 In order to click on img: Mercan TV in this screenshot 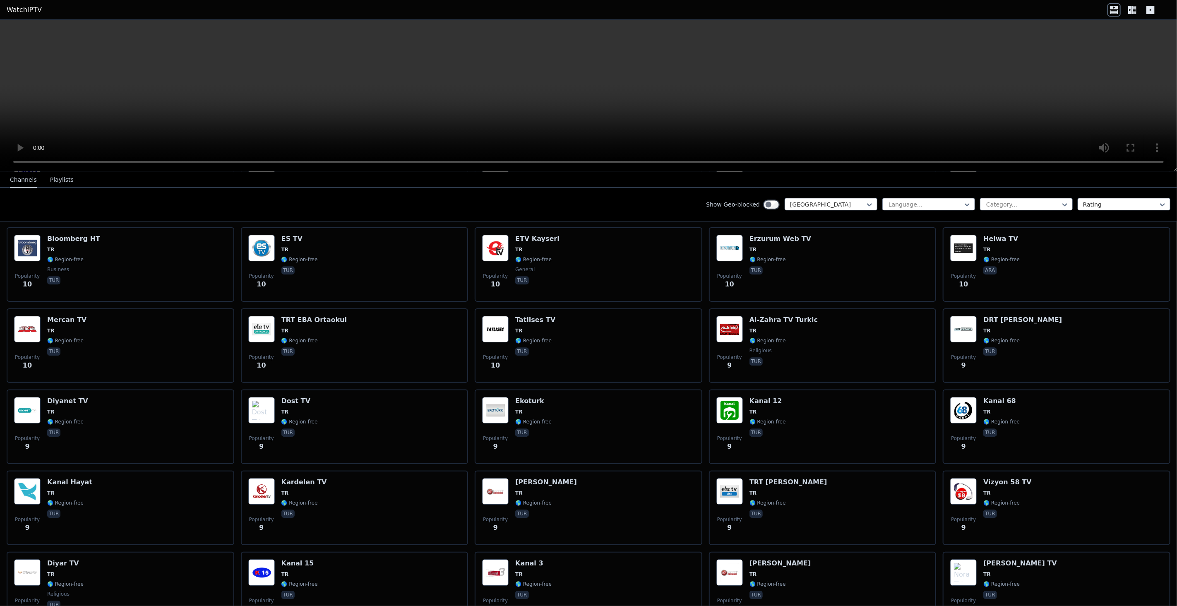, I will do `click(27, 329)`.